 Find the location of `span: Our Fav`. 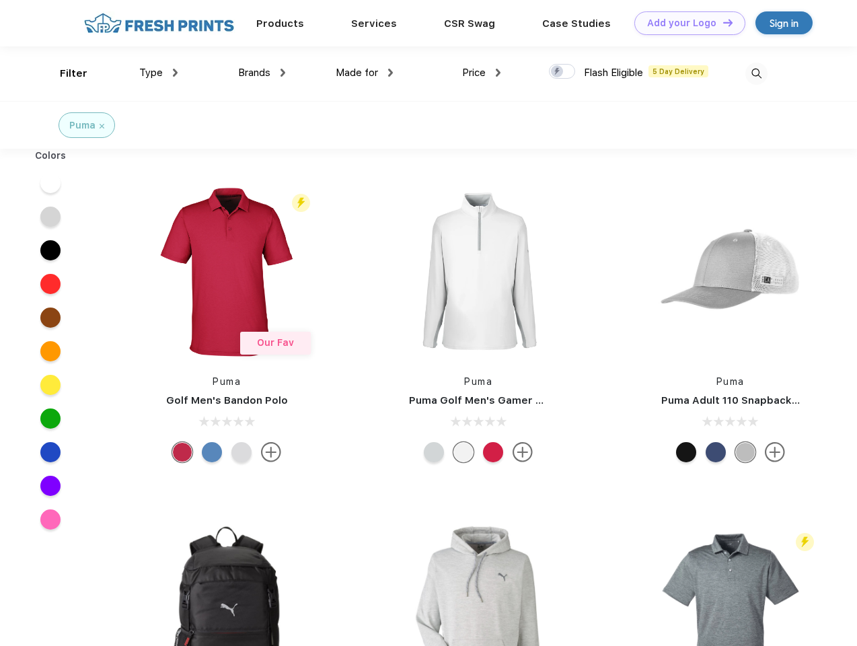

span: Our Fav is located at coordinates (275, 343).